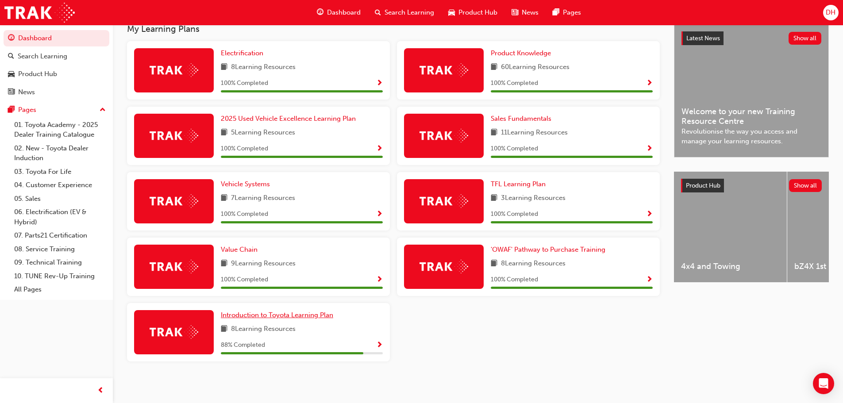  What do you see at coordinates (241, 250) in the screenshot?
I see `a: Value Chain` at bounding box center [241, 250].